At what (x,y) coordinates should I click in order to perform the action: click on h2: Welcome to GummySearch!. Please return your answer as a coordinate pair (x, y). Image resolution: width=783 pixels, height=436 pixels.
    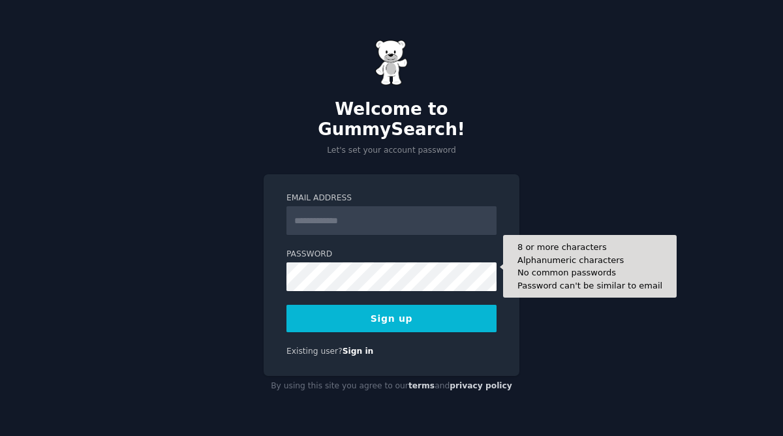
    Looking at the image, I should click on (391, 119).